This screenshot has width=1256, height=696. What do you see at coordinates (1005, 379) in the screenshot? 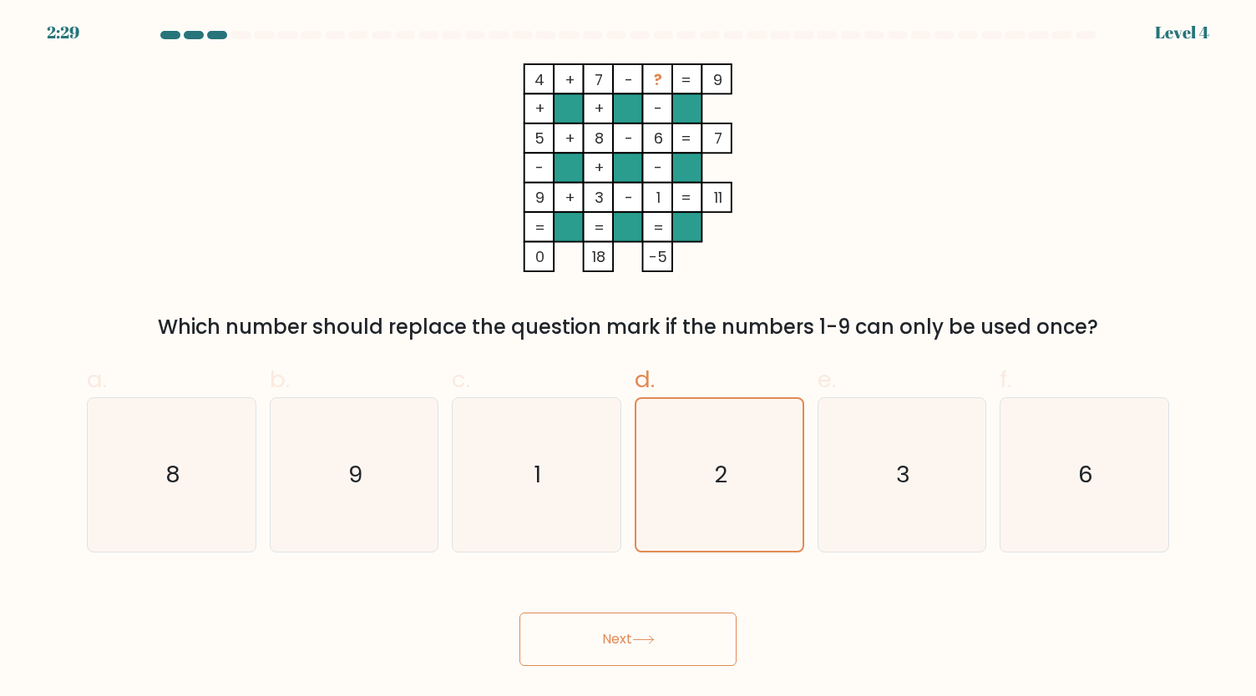
I see `span: f.` at bounding box center [1005, 379].